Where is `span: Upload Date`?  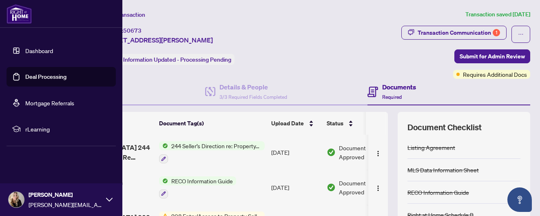
span: Upload Date is located at coordinates (288, 123).